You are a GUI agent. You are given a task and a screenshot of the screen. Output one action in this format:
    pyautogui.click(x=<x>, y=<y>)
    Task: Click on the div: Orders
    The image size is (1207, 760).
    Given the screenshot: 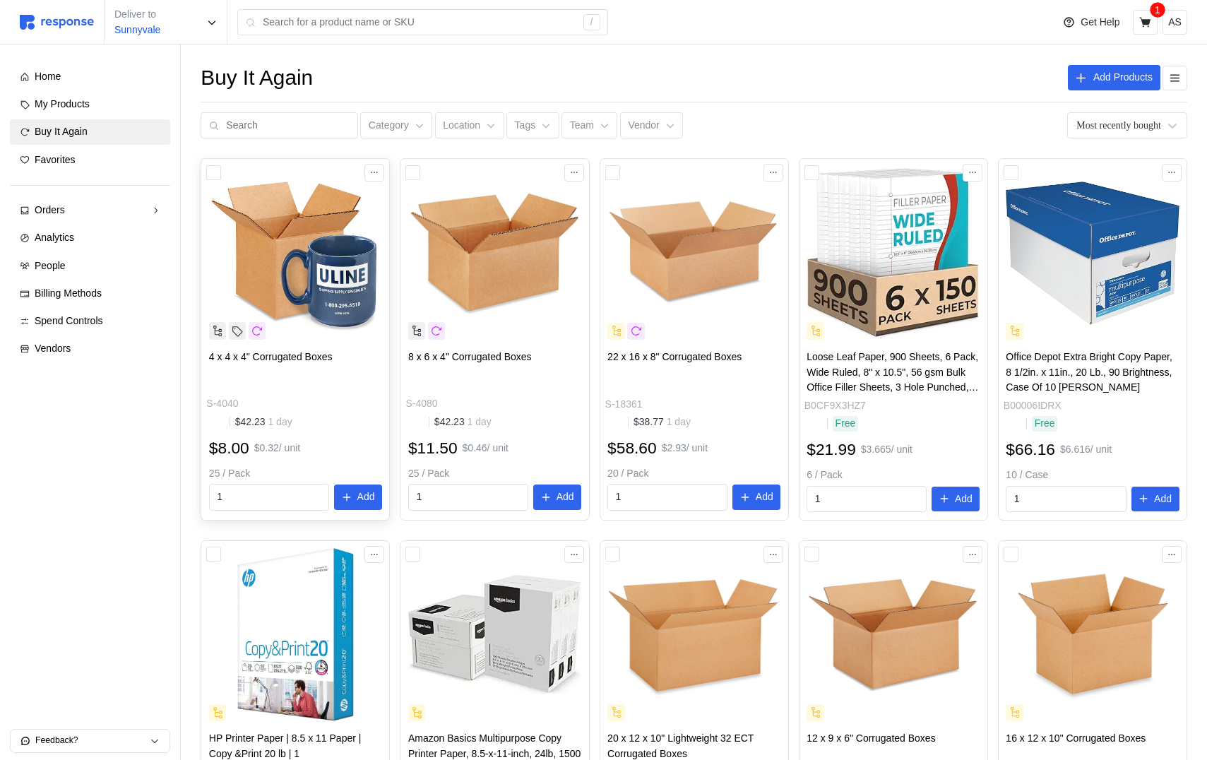 What is the action you would take?
    pyautogui.click(x=90, y=211)
    